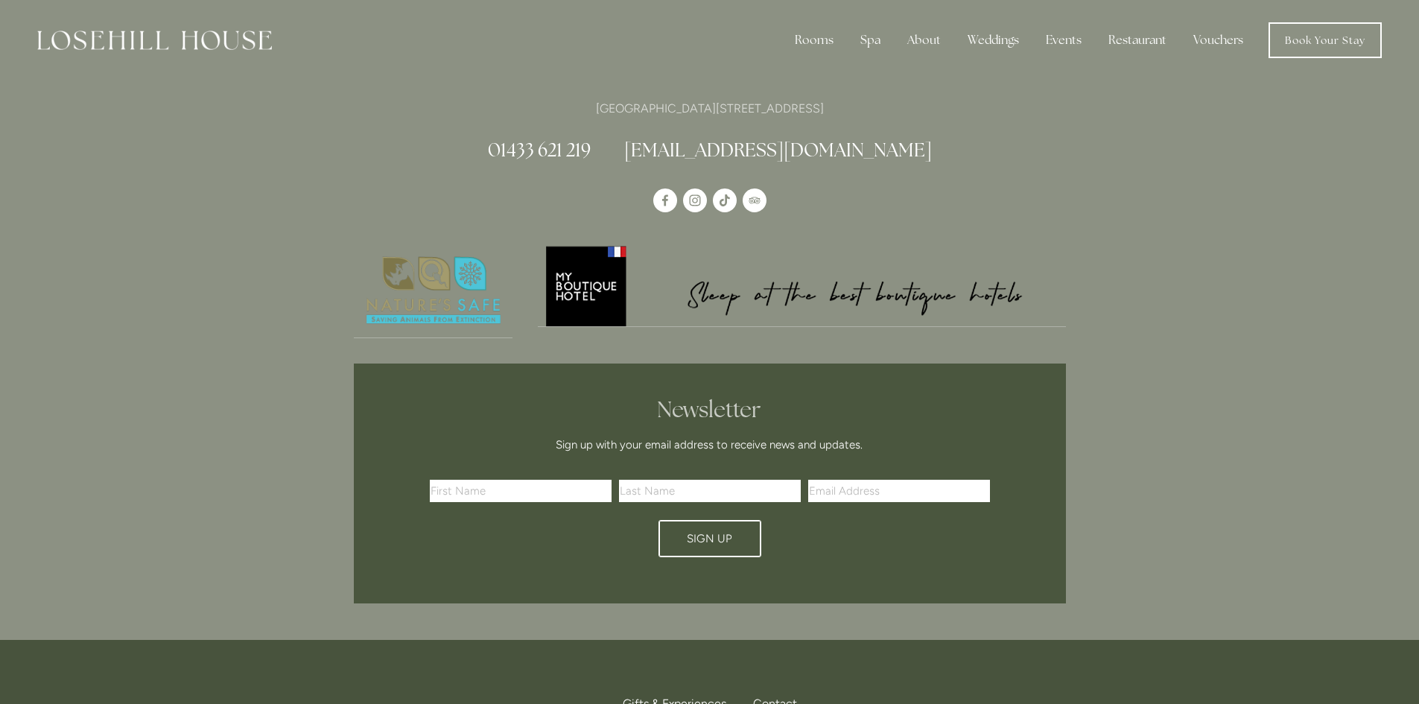 The width and height of the screenshot is (1419, 704). What do you see at coordinates (899, 491) in the screenshot?
I see `input: Email Address` at bounding box center [899, 491].